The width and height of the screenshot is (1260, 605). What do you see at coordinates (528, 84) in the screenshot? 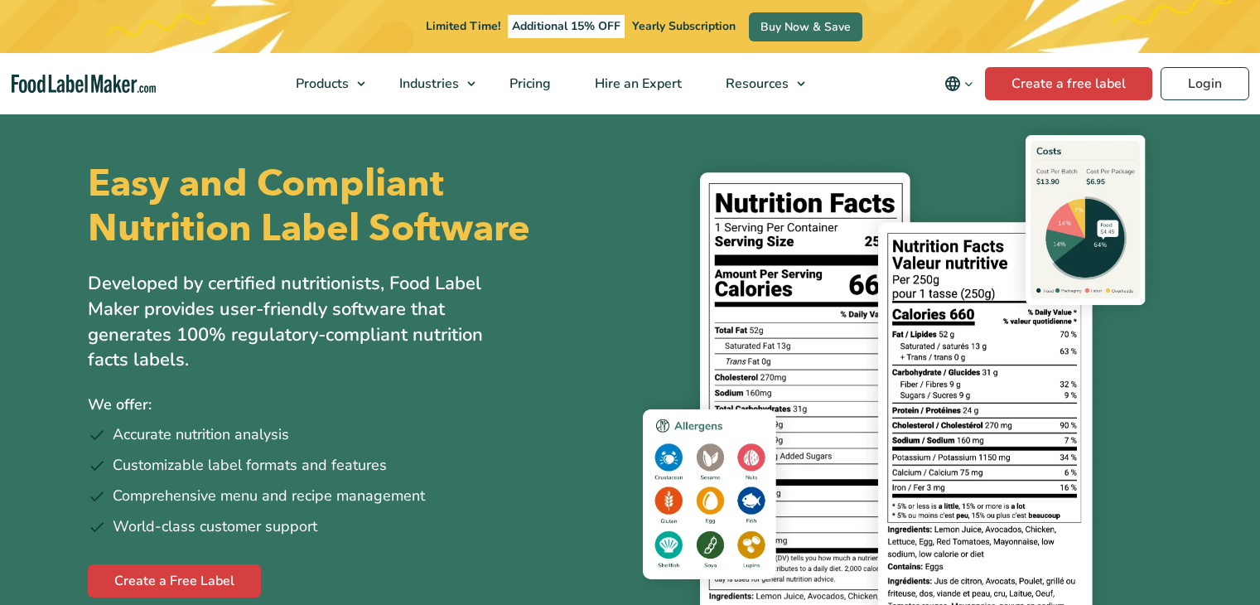
I see `span: Pricing` at bounding box center [528, 84].